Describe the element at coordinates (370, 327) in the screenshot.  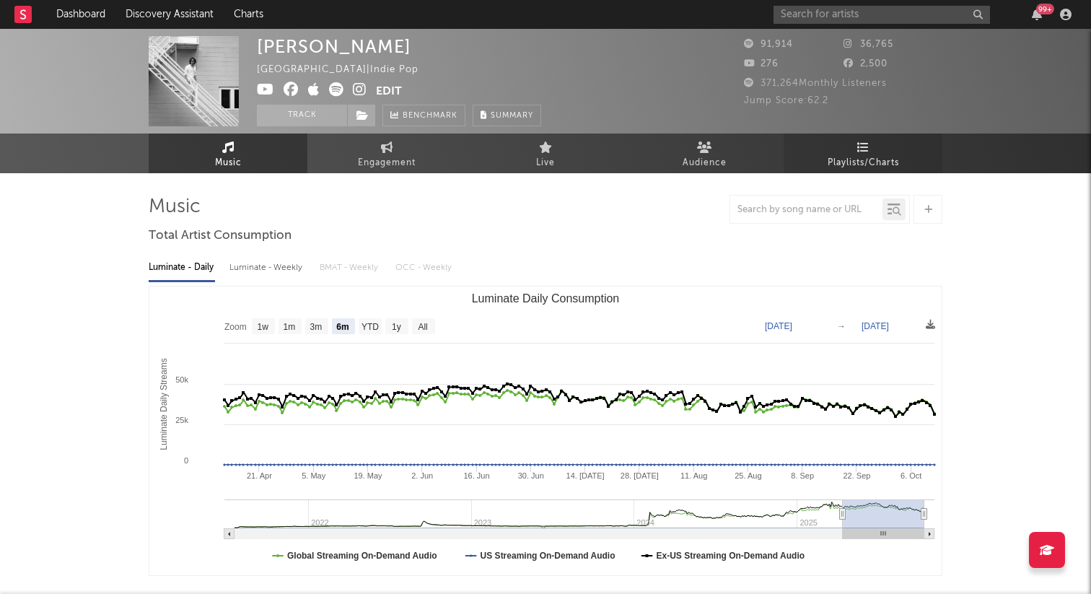
I see `text: YTD` at that location.